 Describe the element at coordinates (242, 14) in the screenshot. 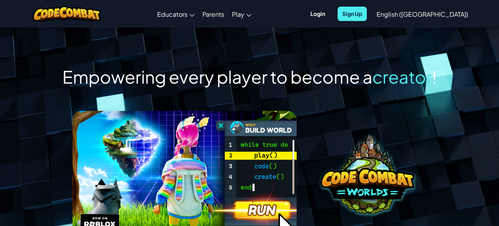

I see `a: Play` at that location.